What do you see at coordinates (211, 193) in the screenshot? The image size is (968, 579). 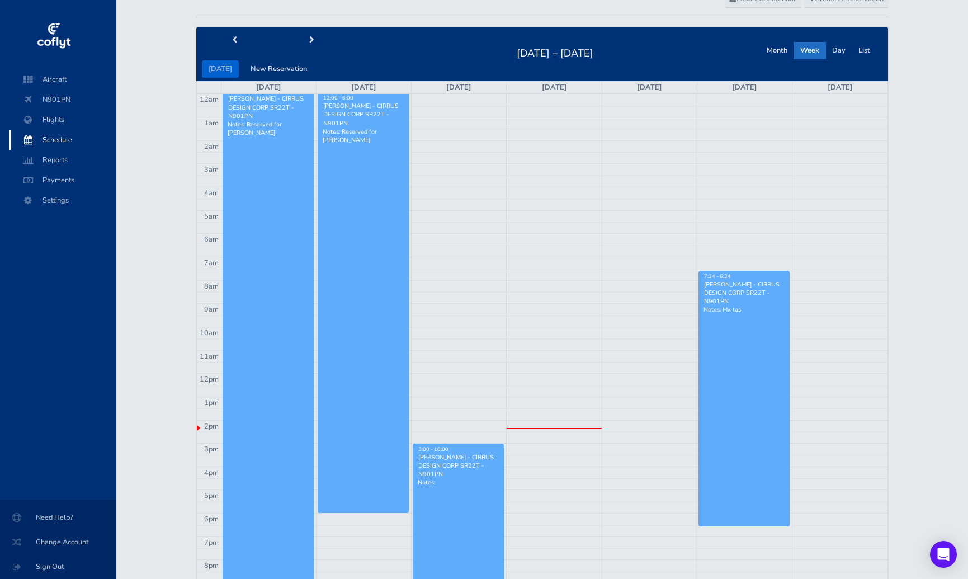 I see `span: 4am` at bounding box center [211, 193].